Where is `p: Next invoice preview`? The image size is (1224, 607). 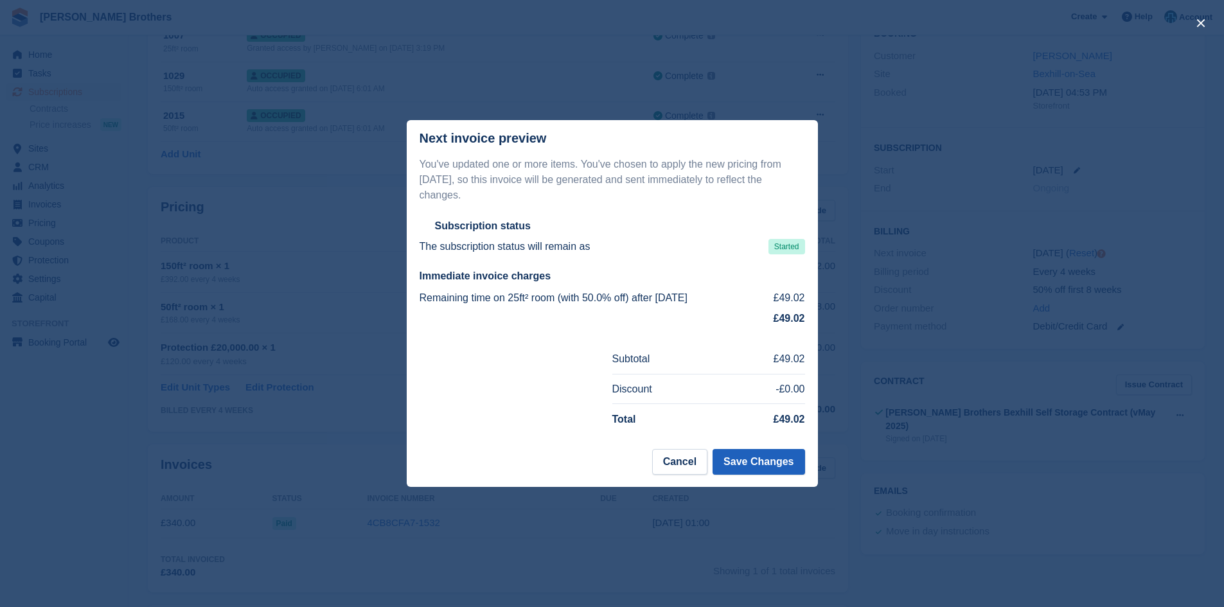
p: Next invoice preview is located at coordinates (483, 138).